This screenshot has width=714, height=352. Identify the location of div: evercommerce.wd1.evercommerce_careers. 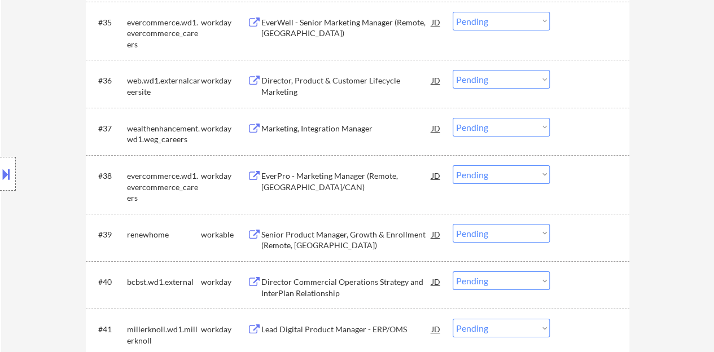
(164, 33).